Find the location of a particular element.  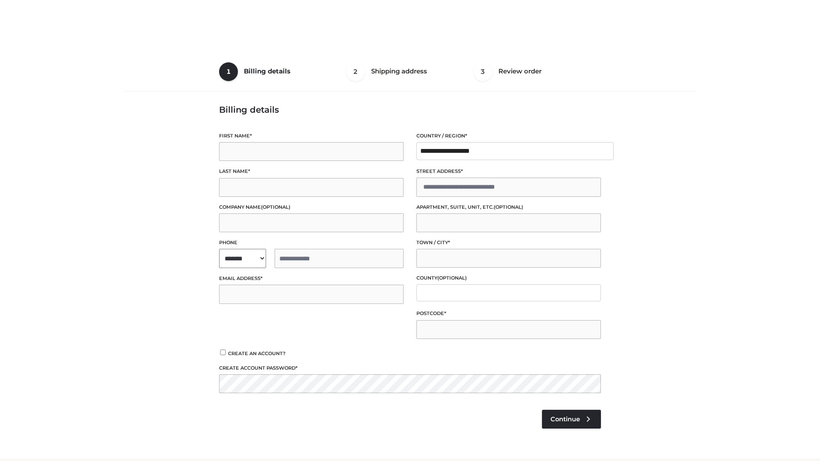

span: Shipping address is located at coordinates (399, 71).